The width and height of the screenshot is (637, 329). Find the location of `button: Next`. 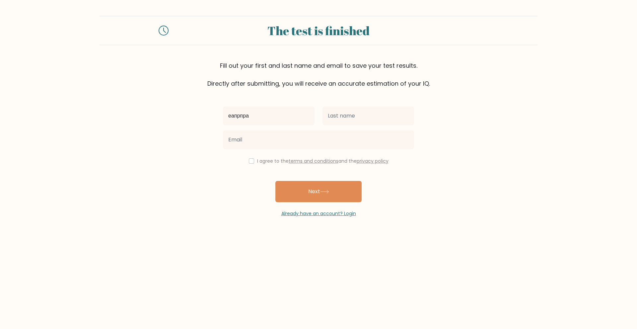

button: Next is located at coordinates (318, 191).